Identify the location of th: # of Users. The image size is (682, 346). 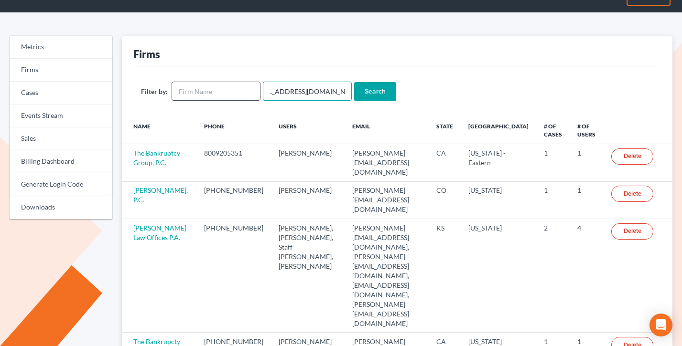
(586, 130).